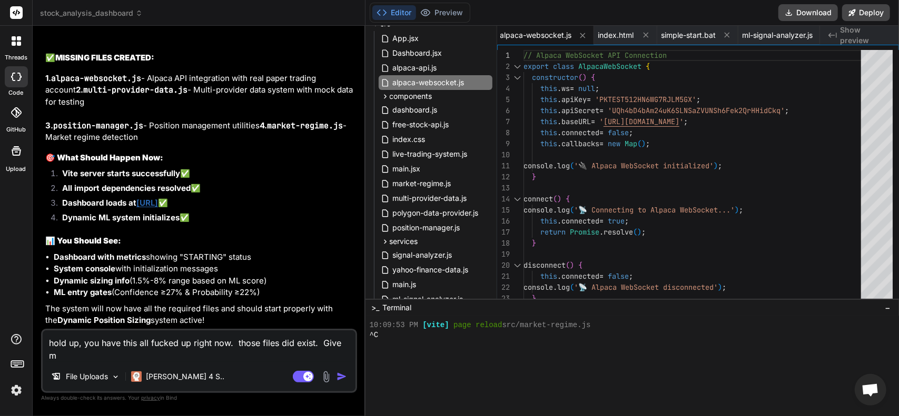 The image size is (899, 416). I want to click on span: 'UQh4bD4bAm24uK6SLNSaZVUNSh6Fek2QrHHidCkq', so click(696, 111).